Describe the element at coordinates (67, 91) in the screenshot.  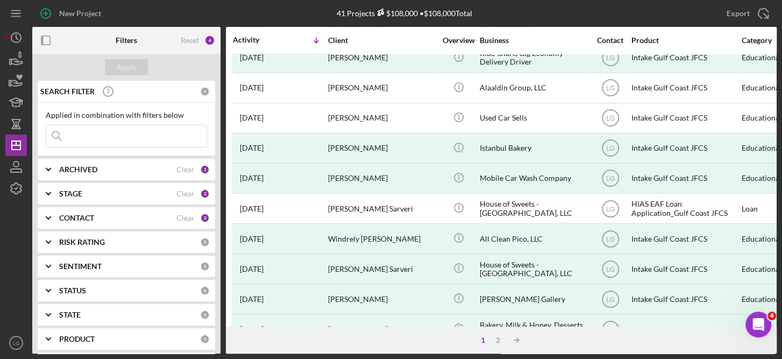
I see `b: SEARCH FILTER` at that location.